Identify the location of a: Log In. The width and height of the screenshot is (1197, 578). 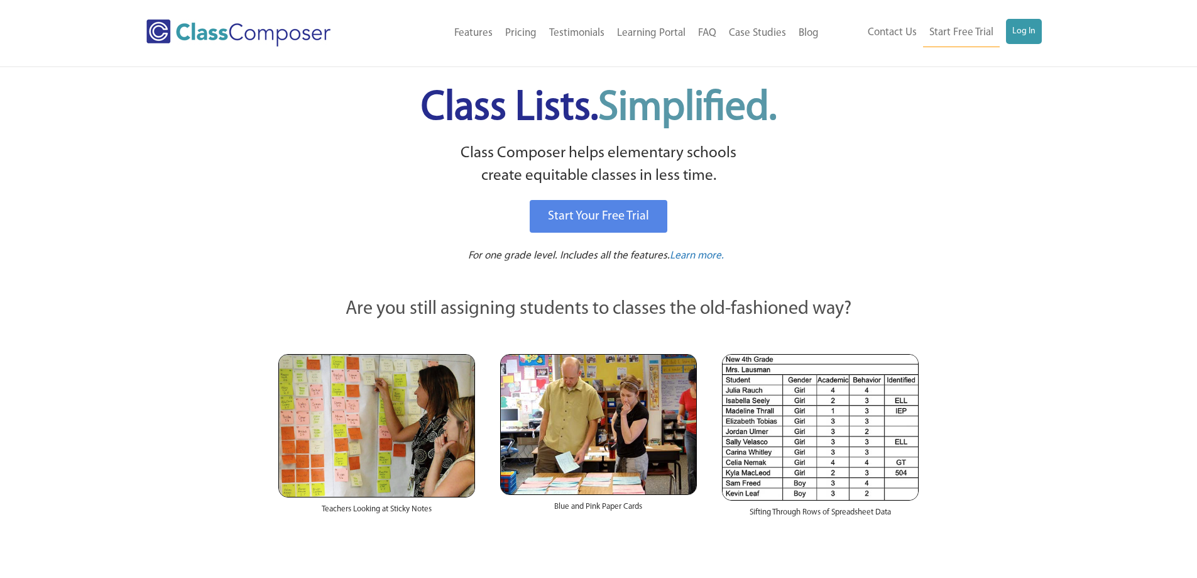
(1024, 31).